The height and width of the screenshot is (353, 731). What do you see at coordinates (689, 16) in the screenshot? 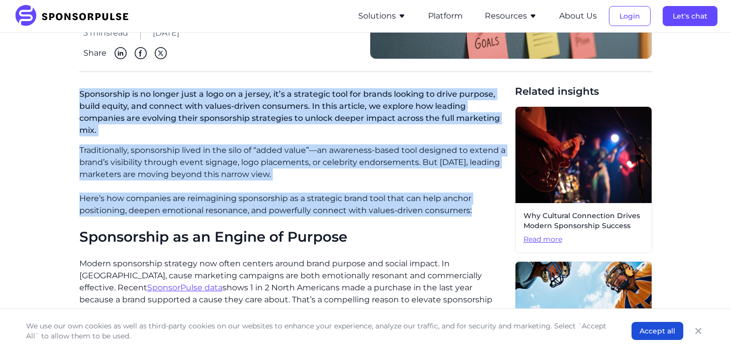
I see `button: Let's chat` at bounding box center [689, 16].